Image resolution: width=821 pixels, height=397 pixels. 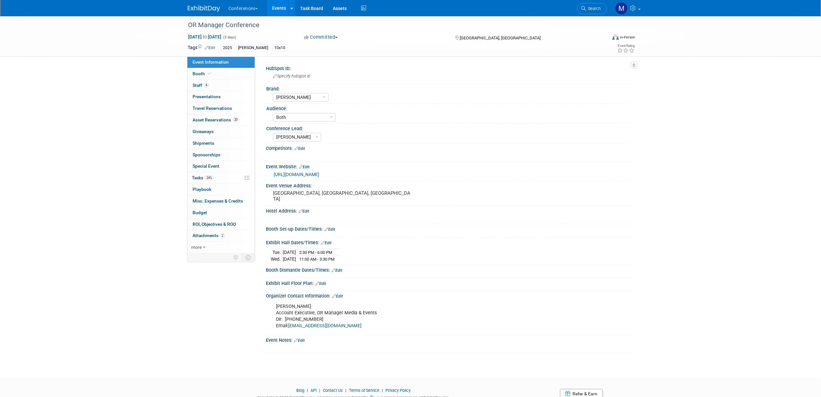 What do you see at coordinates (202, 74) in the screenshot?
I see `span: Booth` at bounding box center [202, 74].